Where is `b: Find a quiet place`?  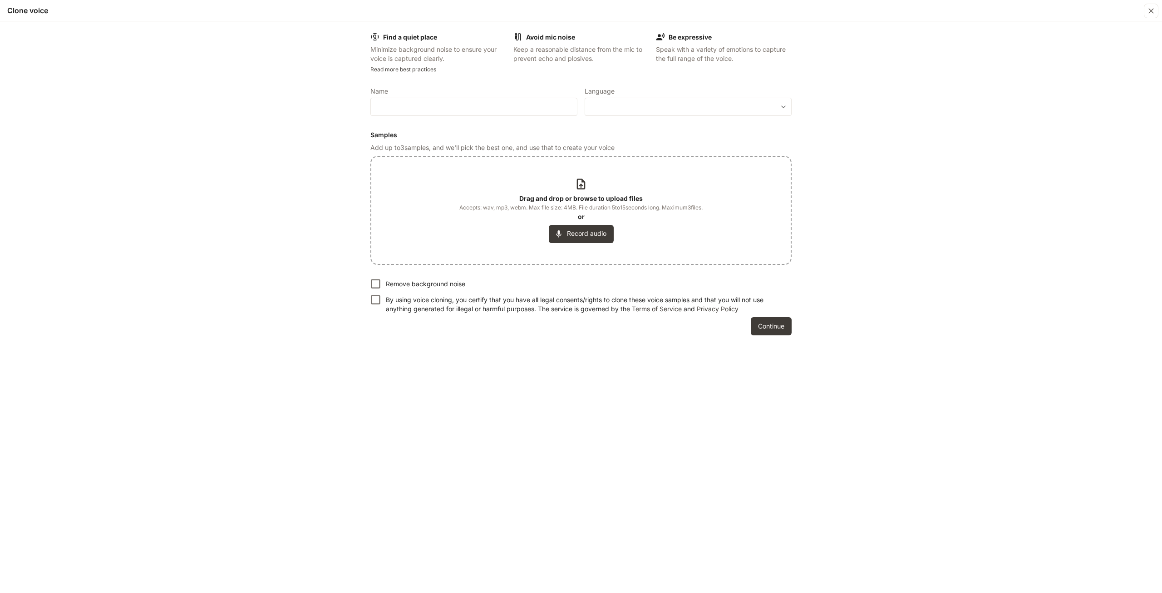 b: Find a quiet place is located at coordinates (410, 37).